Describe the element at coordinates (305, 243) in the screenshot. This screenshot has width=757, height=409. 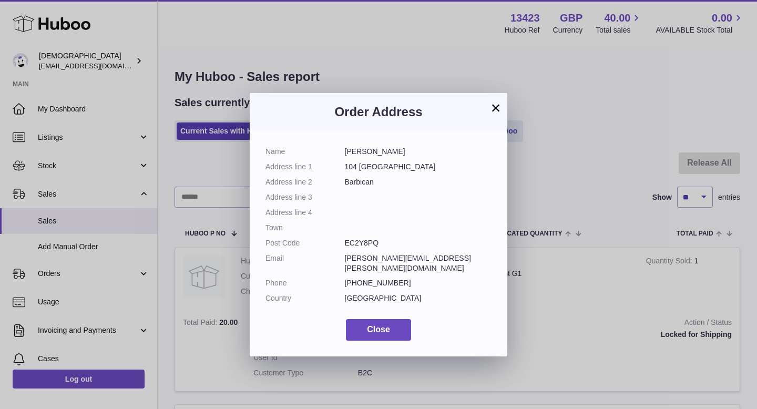
I see `dt: Post Code` at that location.